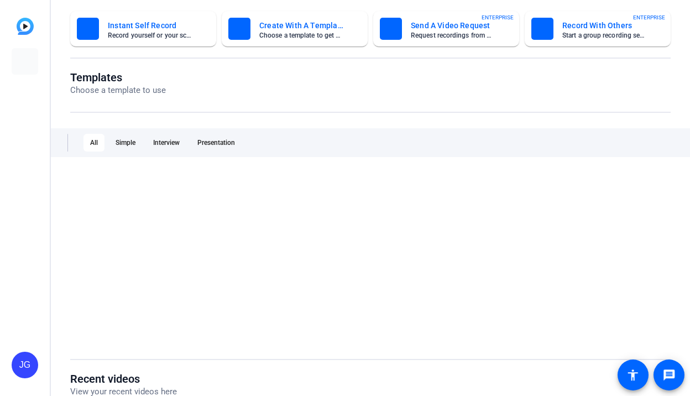  What do you see at coordinates (166, 143) in the screenshot?
I see `div: Interview` at bounding box center [166, 143].